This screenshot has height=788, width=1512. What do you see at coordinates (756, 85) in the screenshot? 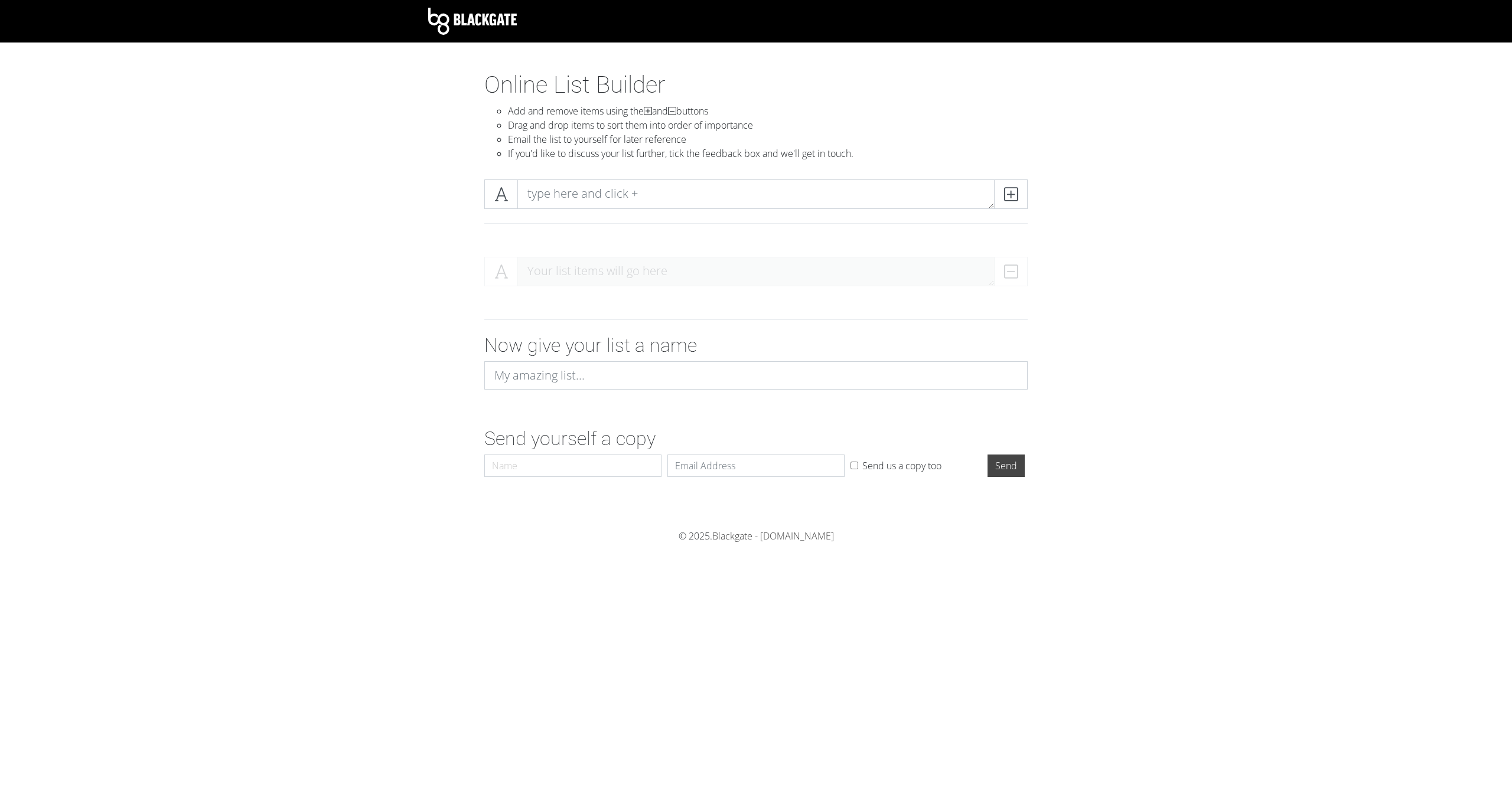
I see `h1: Online List Builder` at bounding box center [756, 85].